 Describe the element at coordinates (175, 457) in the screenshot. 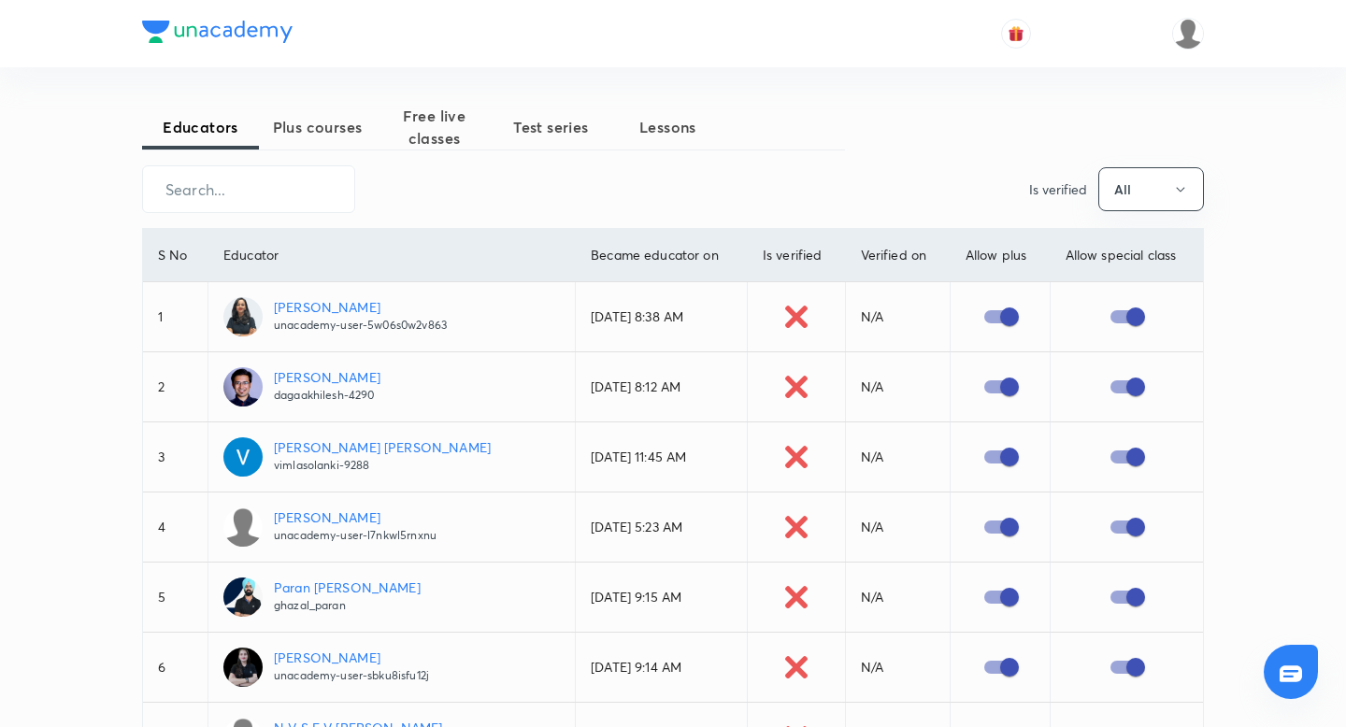

I see `td: 3` at that location.